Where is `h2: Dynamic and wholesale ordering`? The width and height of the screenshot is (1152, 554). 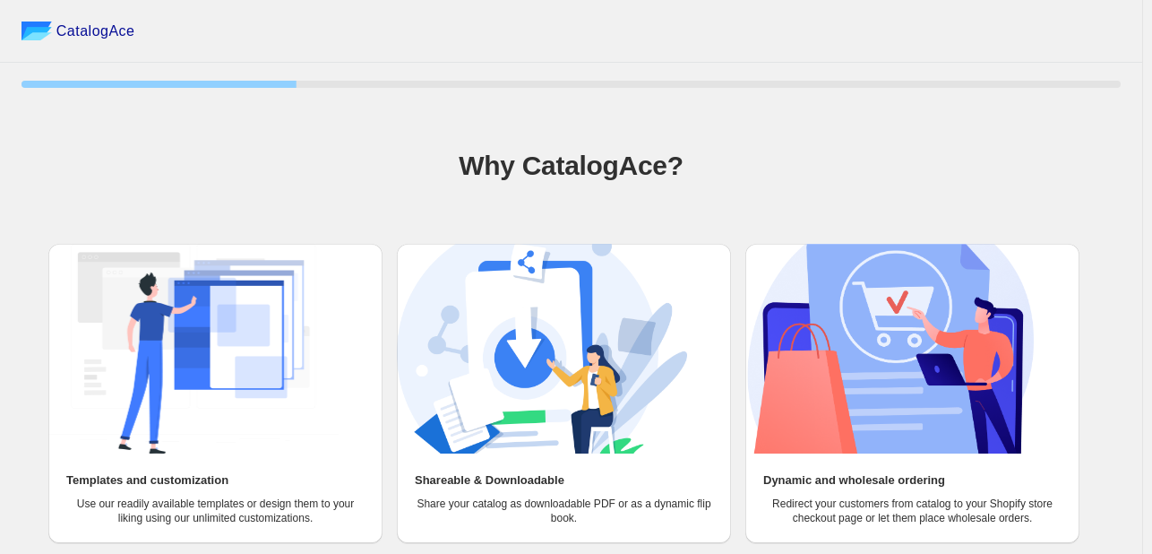
h2: Dynamic and wholesale ordering is located at coordinates (854, 480).